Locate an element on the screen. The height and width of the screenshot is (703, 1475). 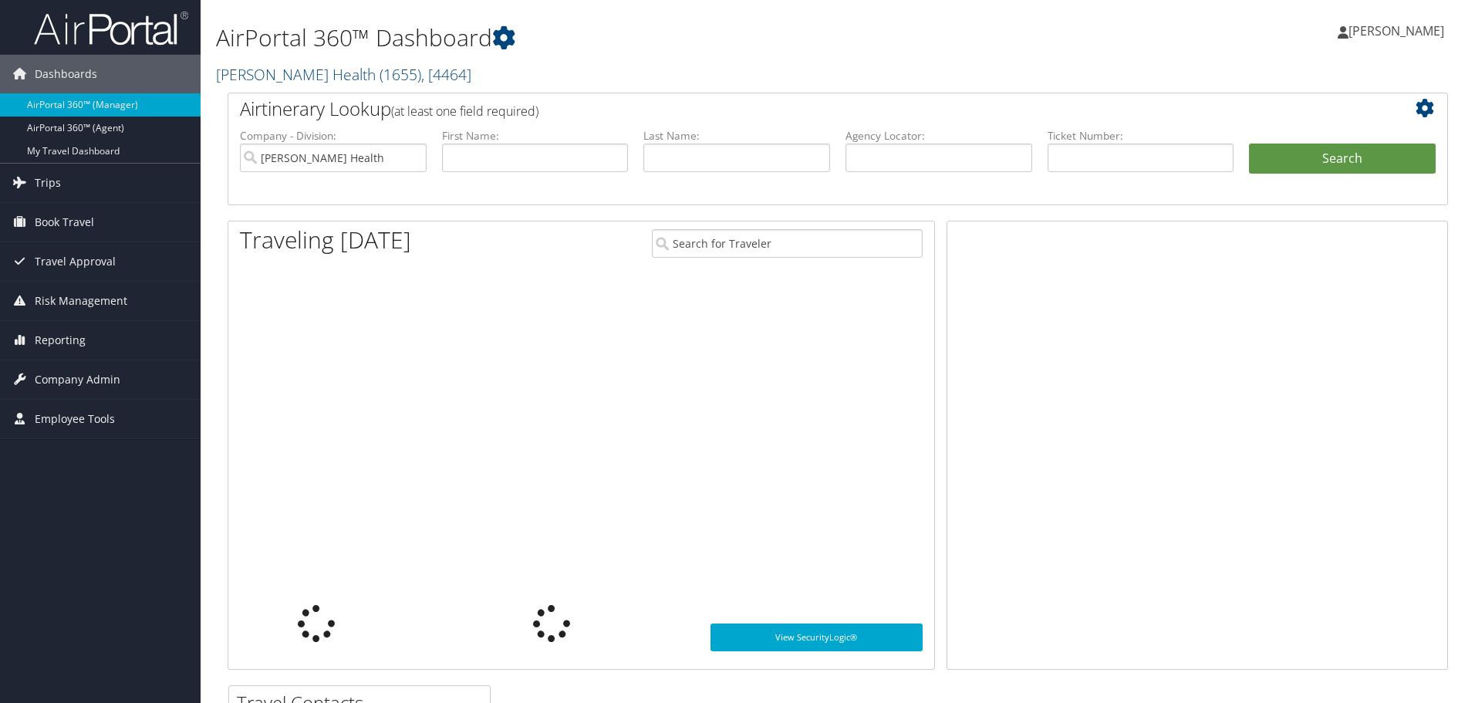
h2: Airtinerary Lookup is located at coordinates (787, 109).